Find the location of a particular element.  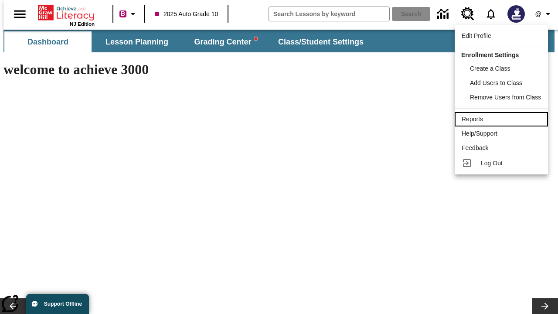

span: Reports is located at coordinates (472, 119).